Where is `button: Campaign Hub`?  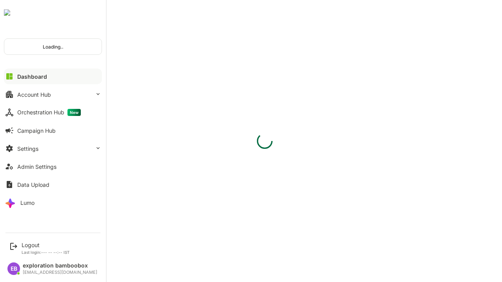 button: Campaign Hub is located at coordinates (53, 131).